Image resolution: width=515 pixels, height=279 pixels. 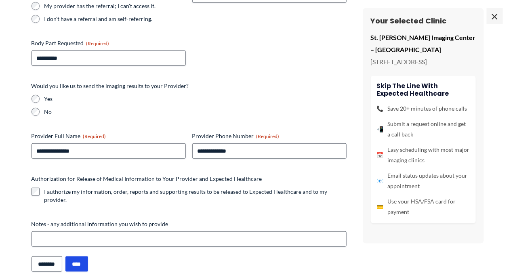 I want to click on li: Save 20+ minutes of phone calls, so click(x=423, y=109).